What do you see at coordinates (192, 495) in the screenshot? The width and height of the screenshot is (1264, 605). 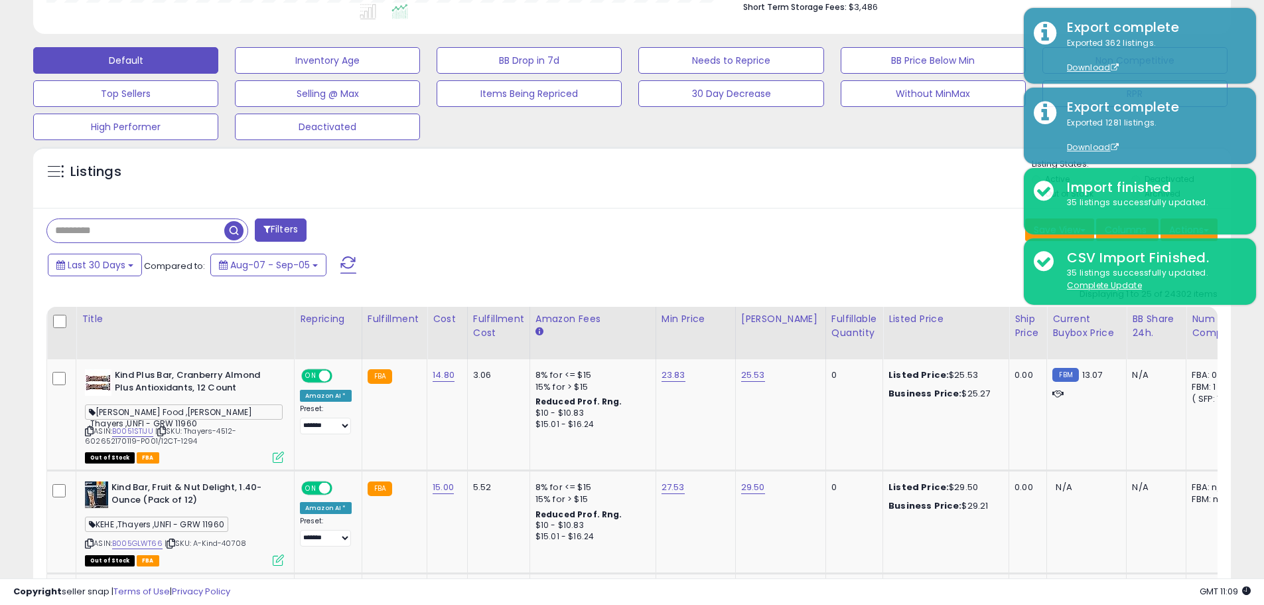 I see `b: Kind Bar, Fruit & Nut Delight, 1.40-Ounce (Pack of 12)` at bounding box center [192, 495].